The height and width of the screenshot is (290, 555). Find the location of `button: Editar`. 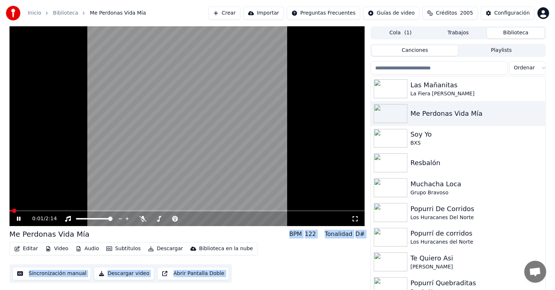

button: Editar is located at coordinates (26, 249).